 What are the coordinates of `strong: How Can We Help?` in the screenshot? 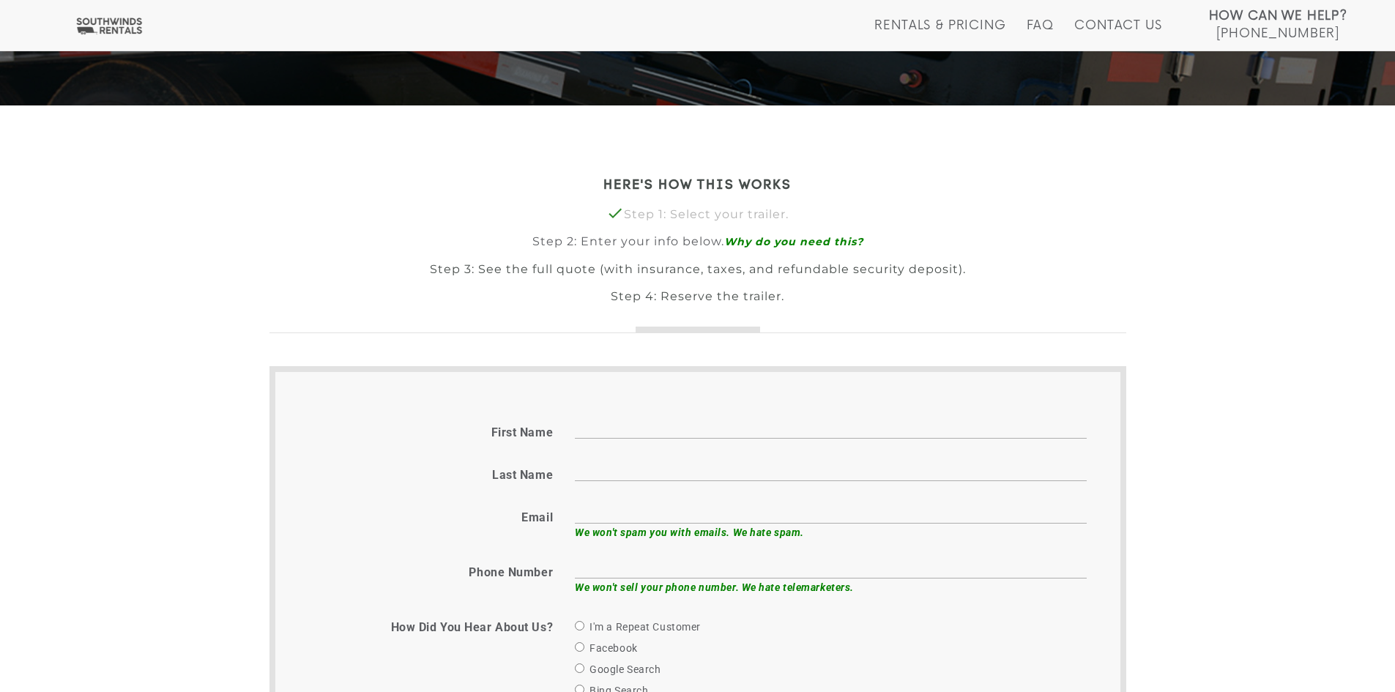 It's located at (1278, 16).